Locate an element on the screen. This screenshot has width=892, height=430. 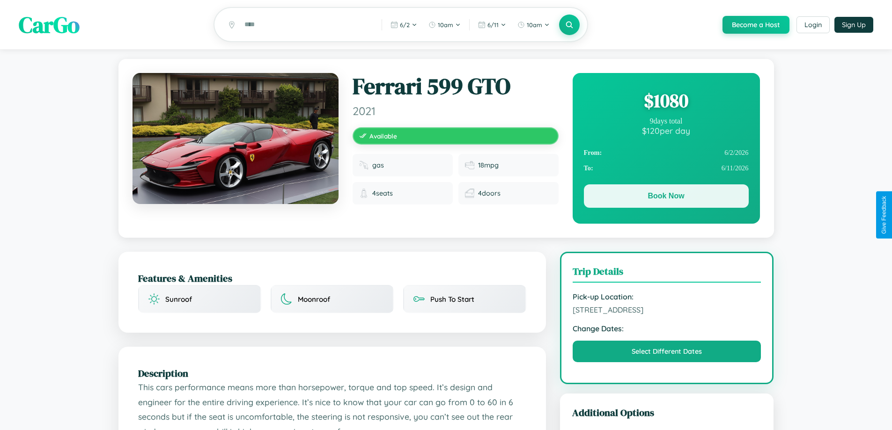
span: Available is located at coordinates (383, 136).